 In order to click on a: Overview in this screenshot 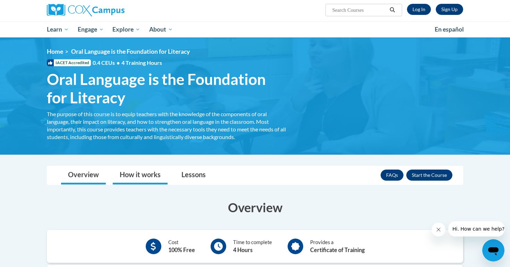, I will do `click(83, 175)`.